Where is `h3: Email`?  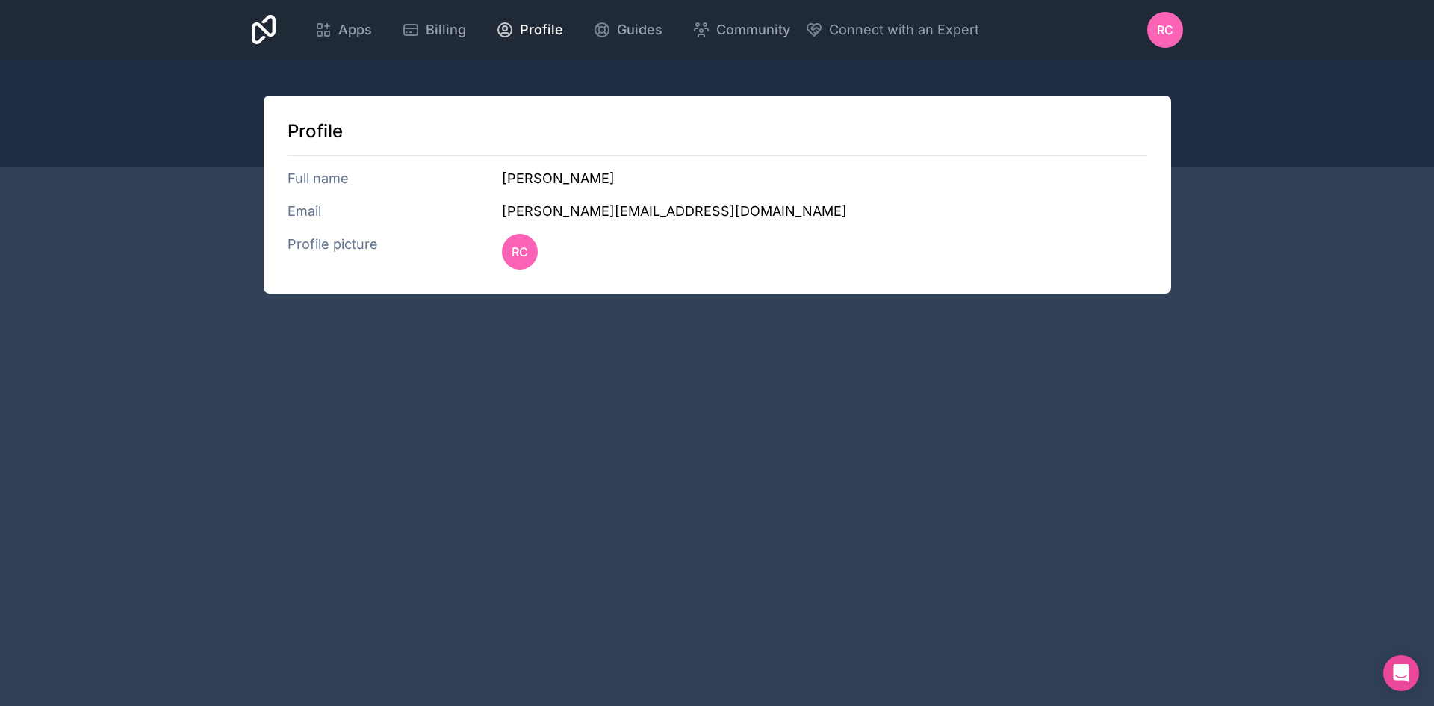
h3: Email is located at coordinates (395, 211).